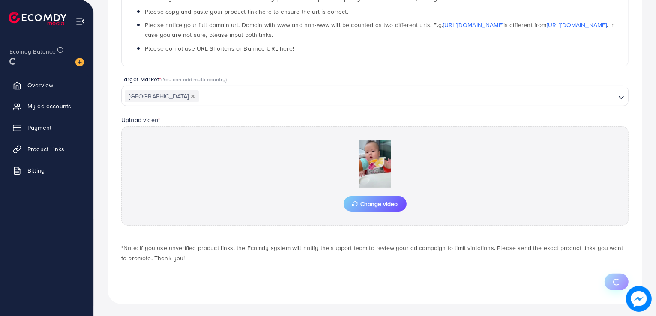 The height and width of the screenshot is (316, 656). I want to click on button: Change video, so click(375, 204).